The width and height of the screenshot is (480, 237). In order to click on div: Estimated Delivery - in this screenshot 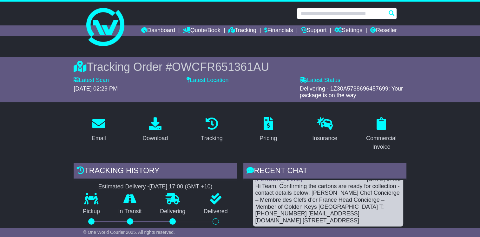, I will do `click(155, 186)`.